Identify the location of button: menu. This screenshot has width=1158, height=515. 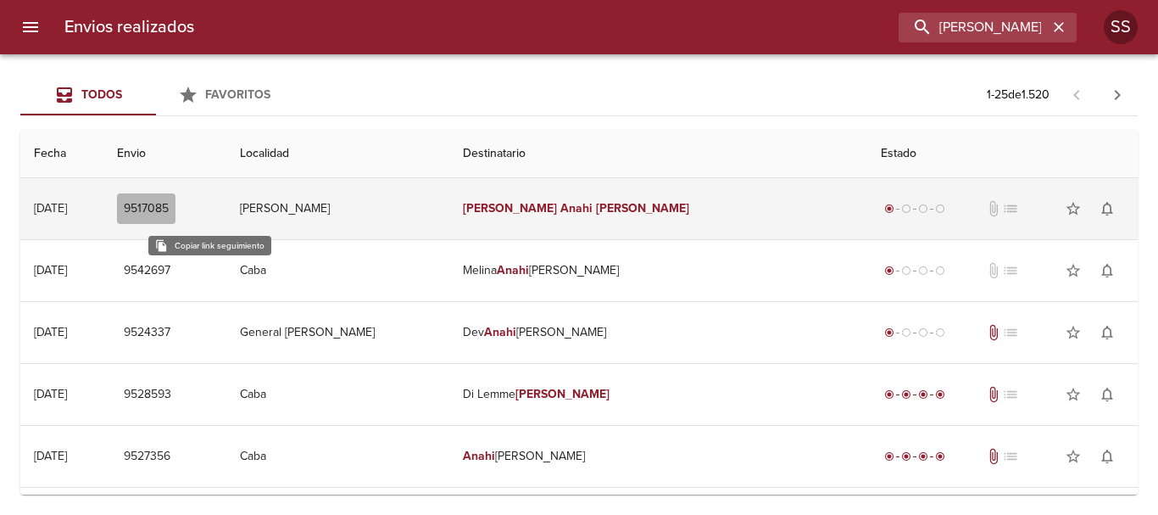
(31, 27).